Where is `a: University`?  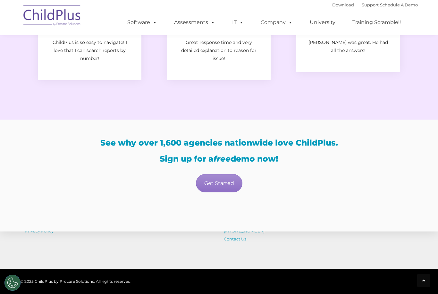
a: University is located at coordinates (322, 22).